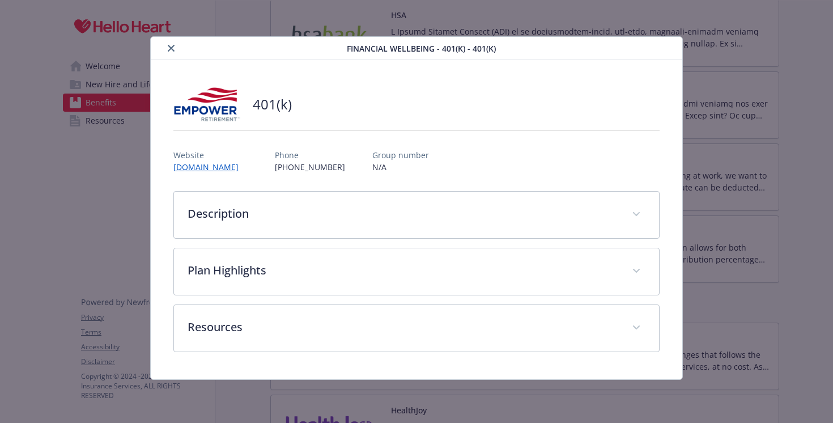 Image resolution: width=833 pixels, height=423 pixels. What do you see at coordinates (416, 215) in the screenshot?
I see `div: Description` at bounding box center [416, 215].